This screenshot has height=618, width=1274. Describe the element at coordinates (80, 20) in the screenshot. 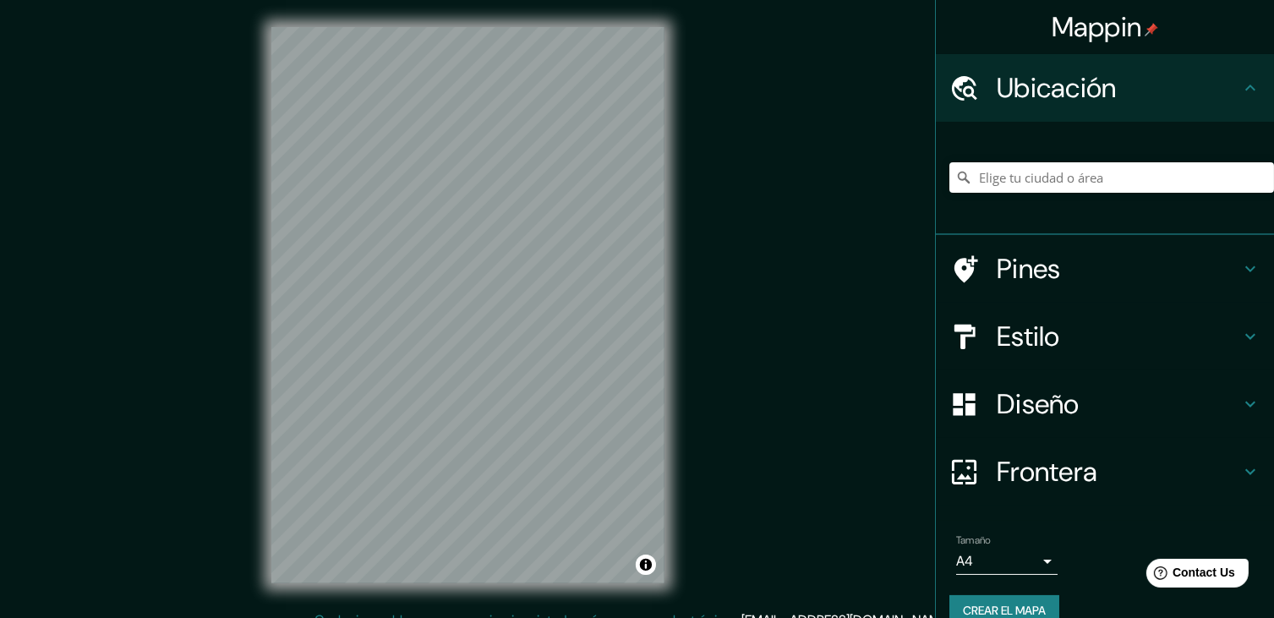

I see `span: Contact Us` at that location.